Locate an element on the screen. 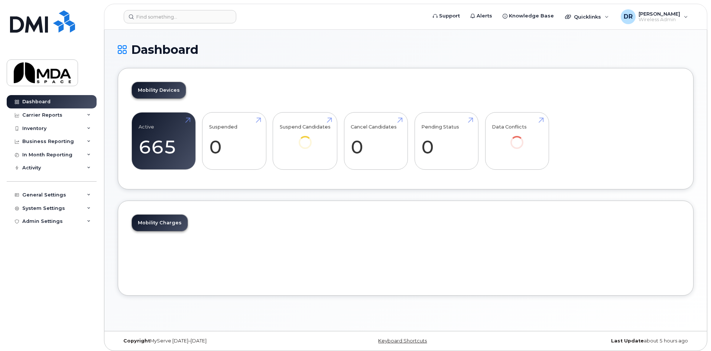  a: Mobility Charges is located at coordinates (160, 223).